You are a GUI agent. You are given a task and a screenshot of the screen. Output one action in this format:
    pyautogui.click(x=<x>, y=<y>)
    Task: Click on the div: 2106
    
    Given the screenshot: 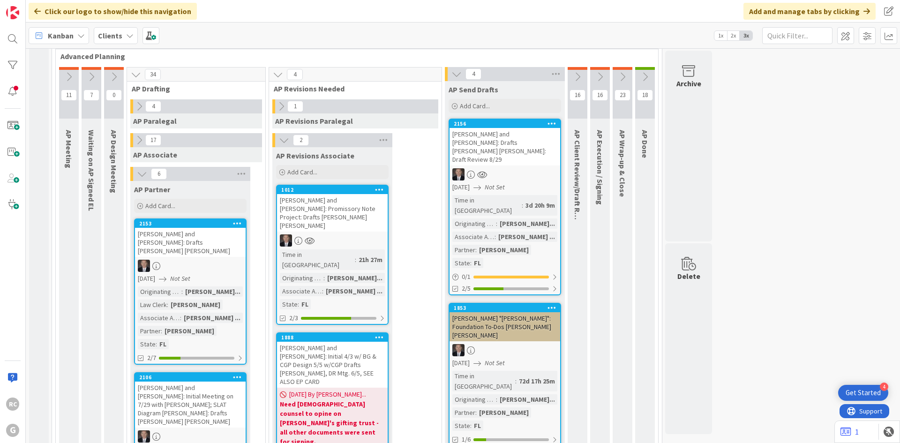 What is the action you would take?
    pyautogui.click(x=192, y=377)
    